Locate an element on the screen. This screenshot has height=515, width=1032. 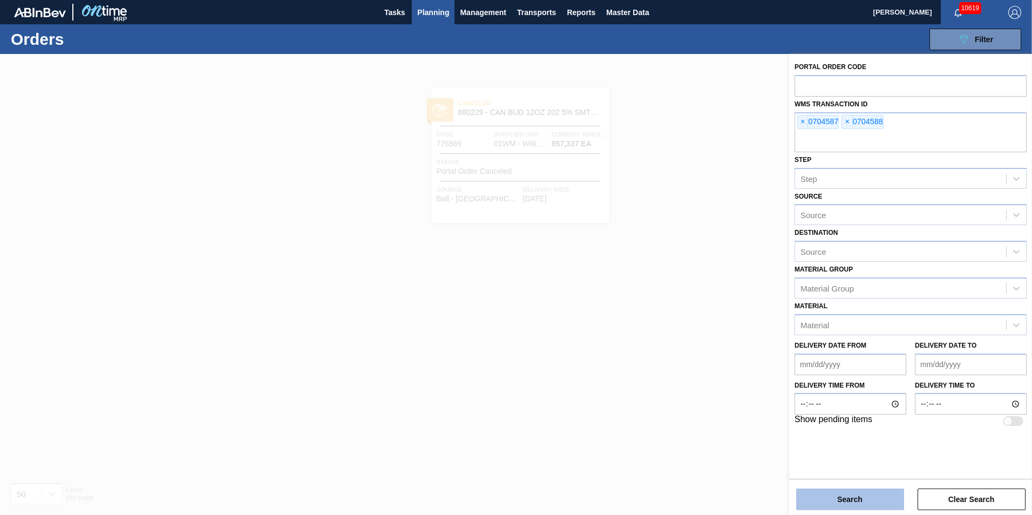
label: Delivery Date to is located at coordinates (946, 345).